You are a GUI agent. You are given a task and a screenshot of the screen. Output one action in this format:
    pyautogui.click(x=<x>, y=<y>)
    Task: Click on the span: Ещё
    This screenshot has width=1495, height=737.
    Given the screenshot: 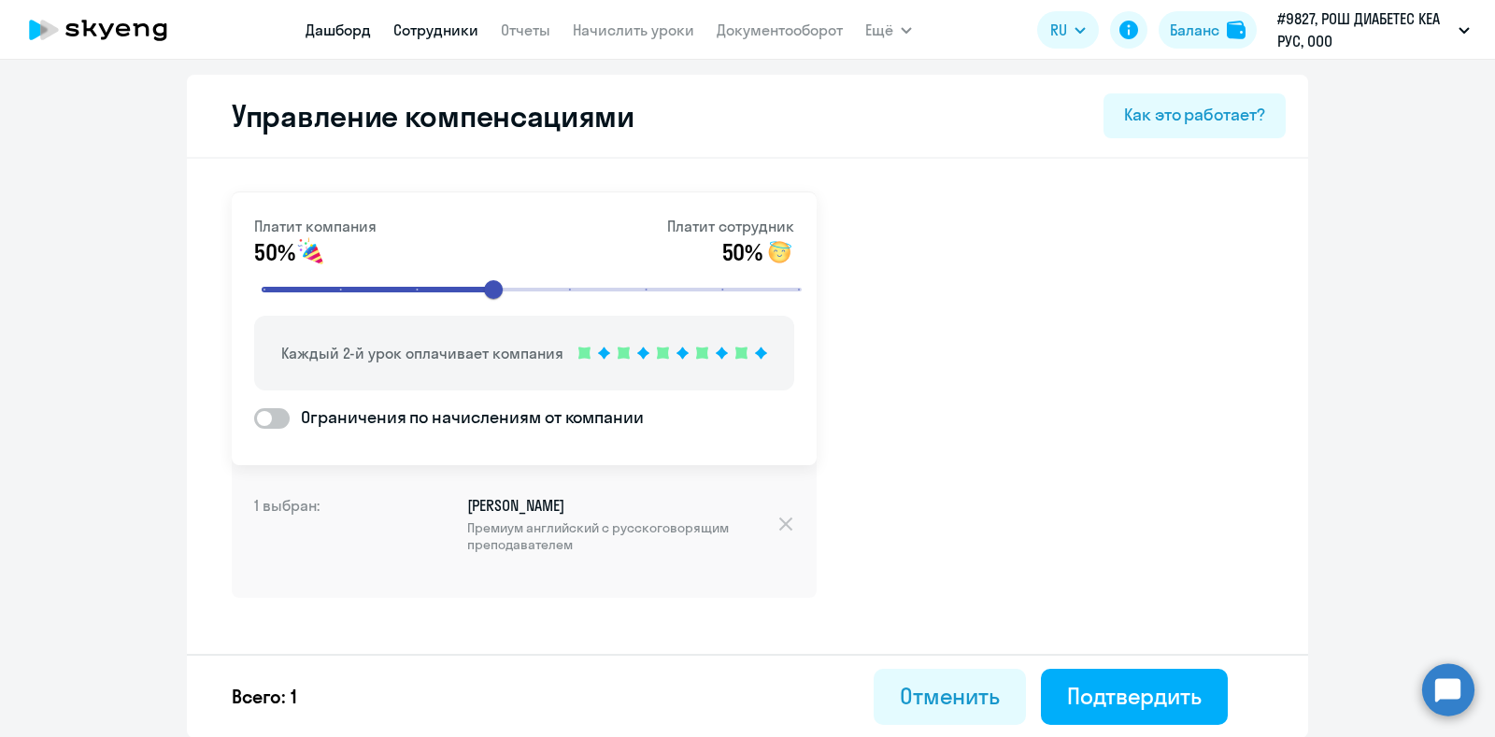 What is the action you would take?
    pyautogui.click(x=879, y=30)
    